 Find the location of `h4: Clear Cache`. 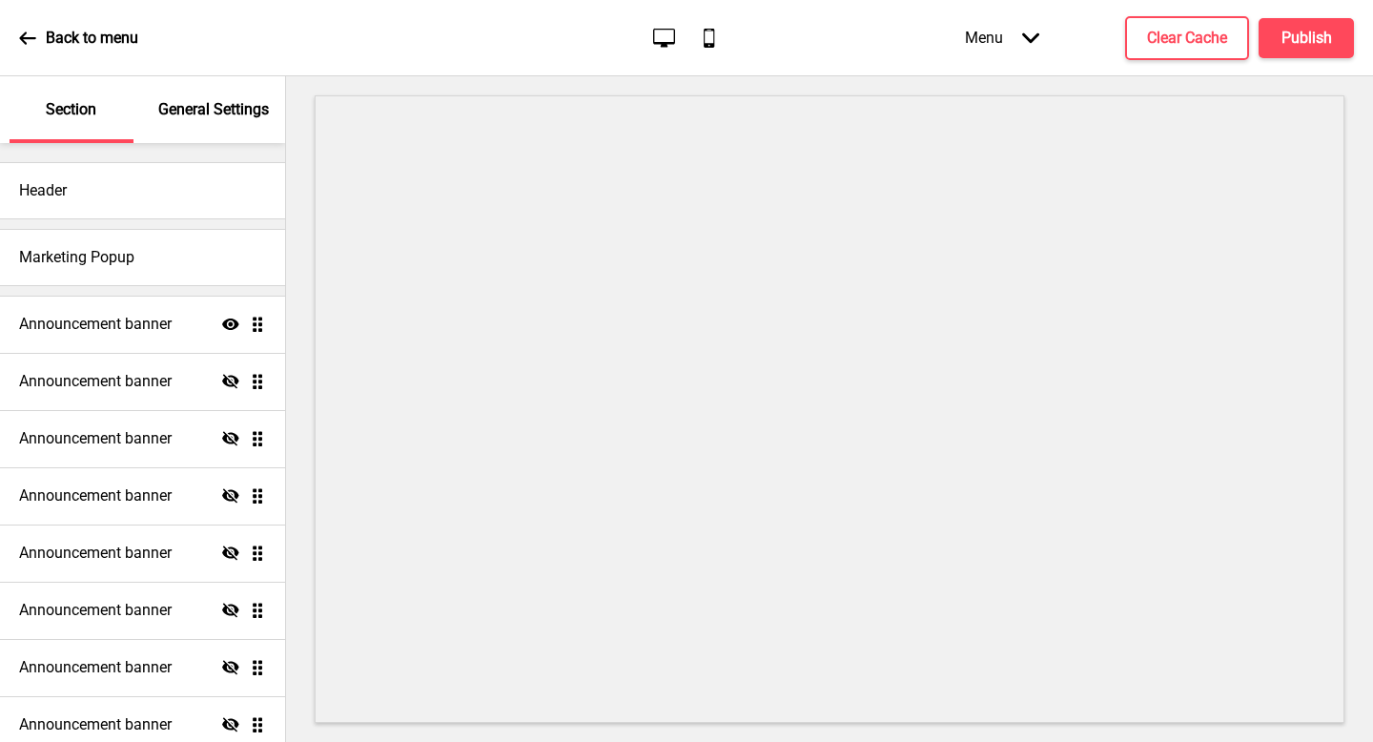

h4: Clear Cache is located at coordinates (1187, 38).